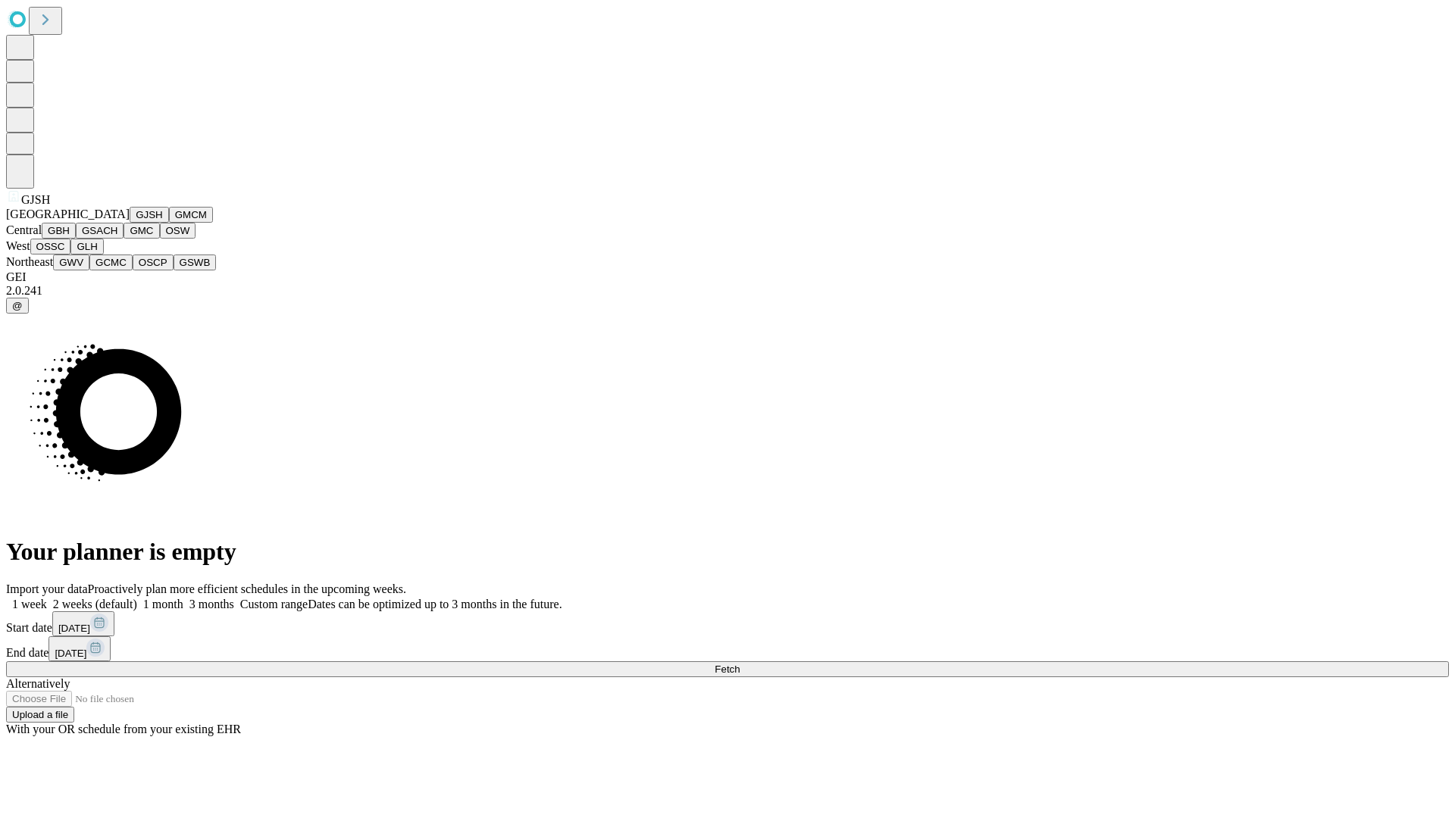 This screenshot has height=818, width=1455. Describe the element at coordinates (727, 291) in the screenshot. I see `div: 2.0.241` at that location.